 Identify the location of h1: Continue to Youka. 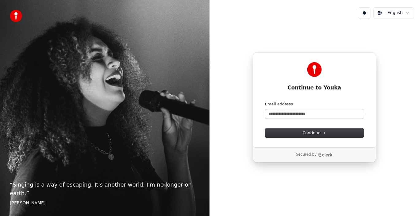
(315, 88).